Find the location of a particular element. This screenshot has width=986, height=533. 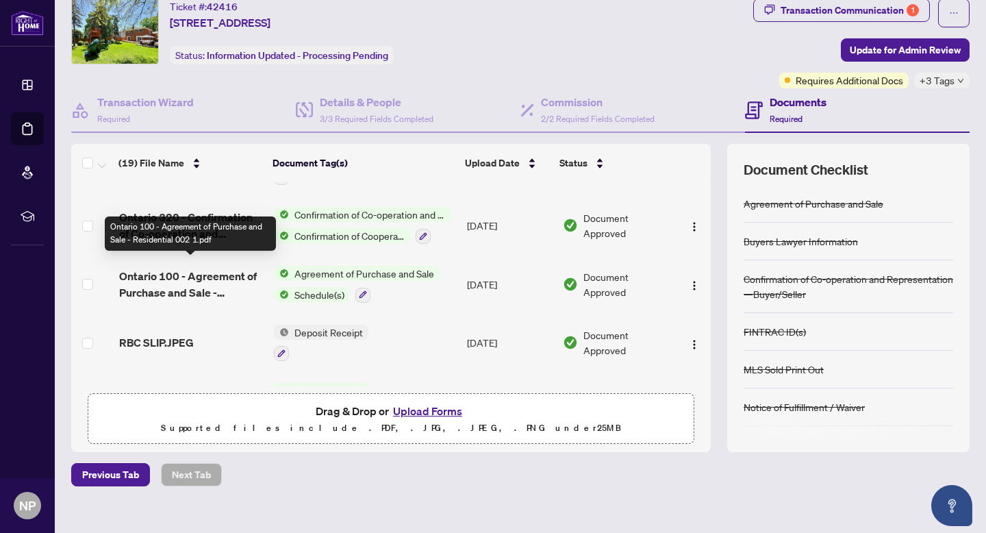

button: Open asap is located at coordinates (952, 505).